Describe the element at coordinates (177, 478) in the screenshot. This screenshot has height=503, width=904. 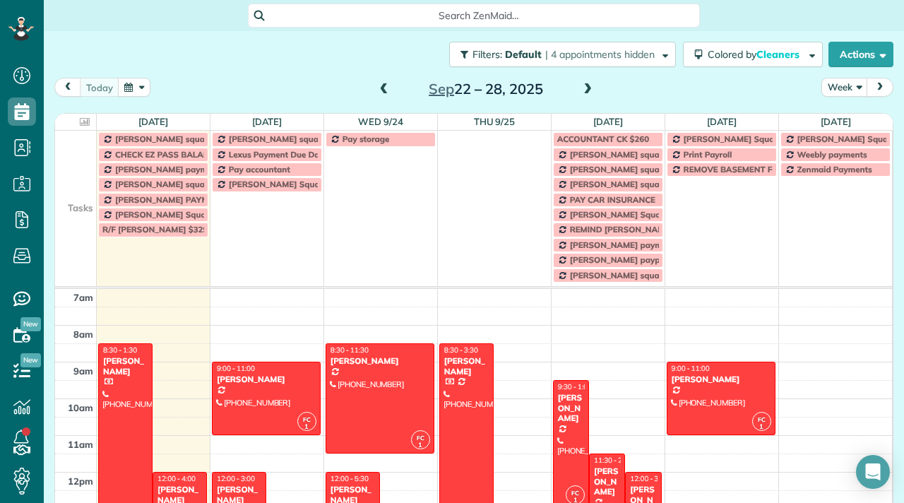
I see `span: 12:00 - 4:00` at that location.